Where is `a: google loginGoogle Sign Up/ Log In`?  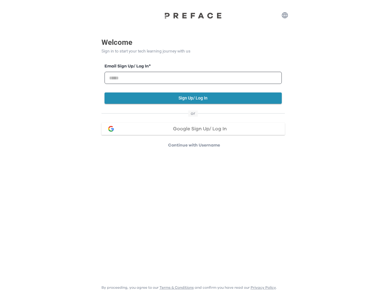 a: google loginGoogle Sign Up/ Log In is located at coordinates (193, 129).